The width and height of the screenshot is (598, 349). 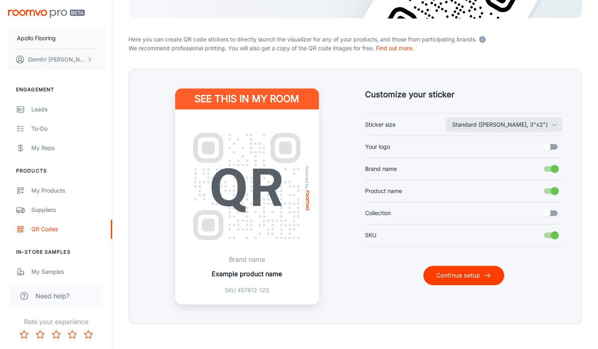 I want to click on span: Your logo, so click(x=378, y=147).